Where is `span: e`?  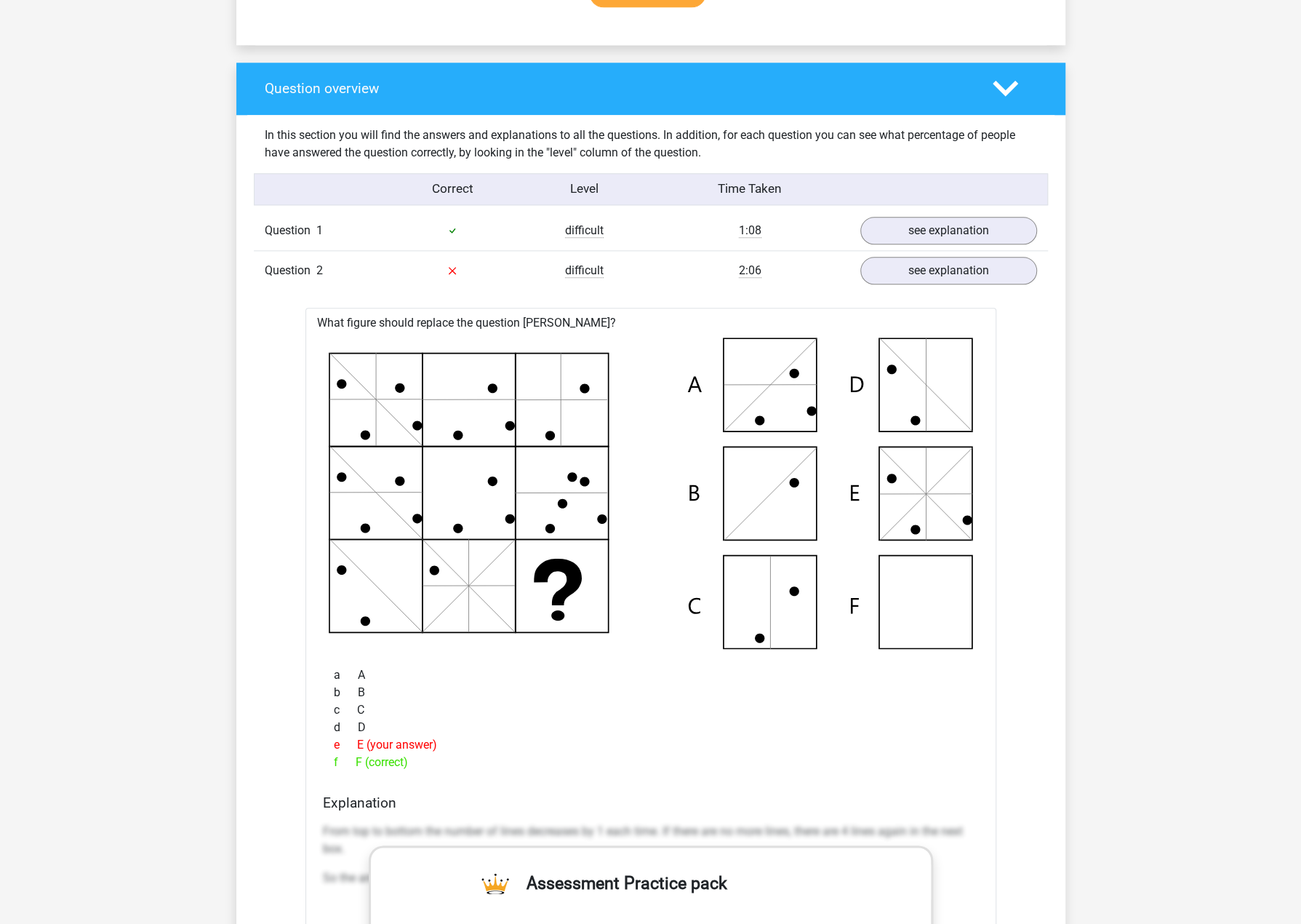
span: e is located at coordinates (346, 745).